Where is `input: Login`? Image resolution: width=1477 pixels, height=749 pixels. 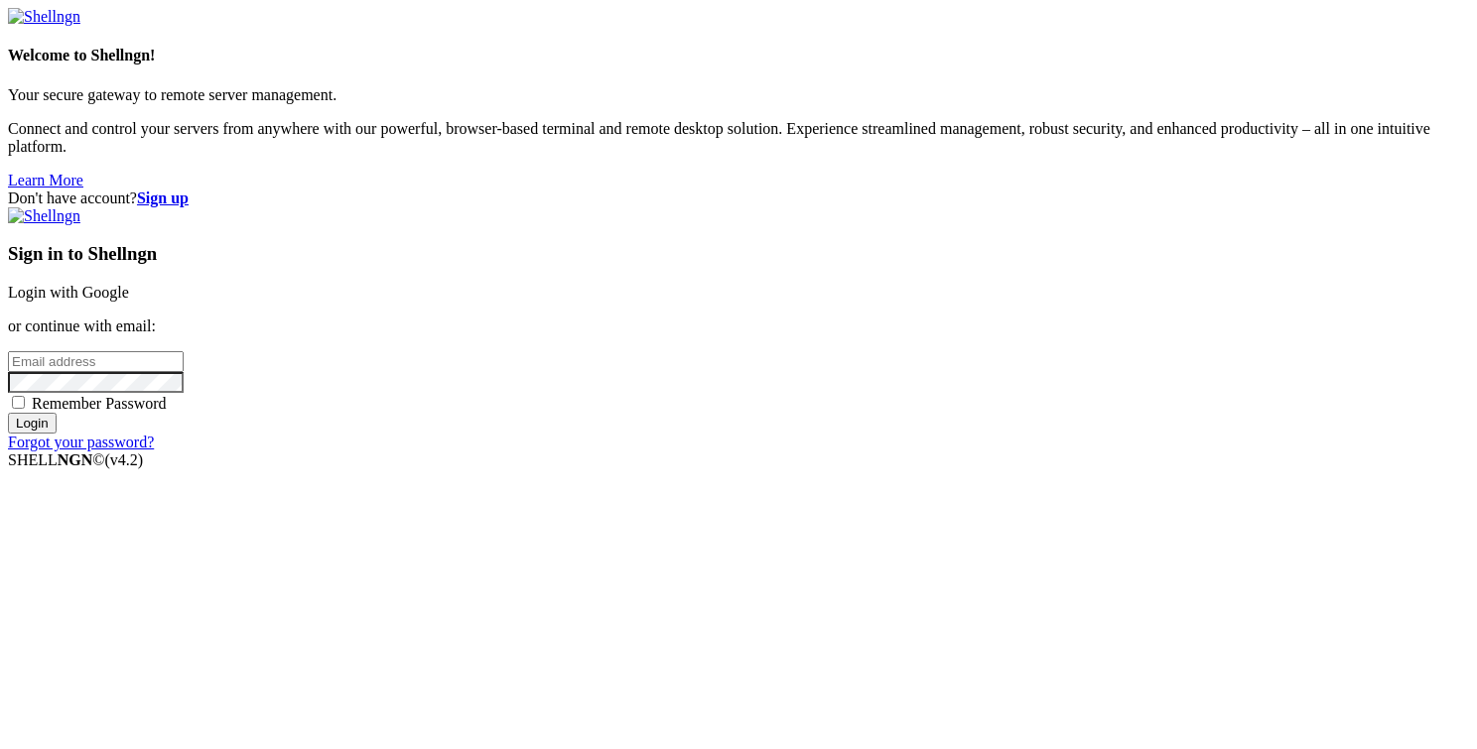
input: Login is located at coordinates (32, 423).